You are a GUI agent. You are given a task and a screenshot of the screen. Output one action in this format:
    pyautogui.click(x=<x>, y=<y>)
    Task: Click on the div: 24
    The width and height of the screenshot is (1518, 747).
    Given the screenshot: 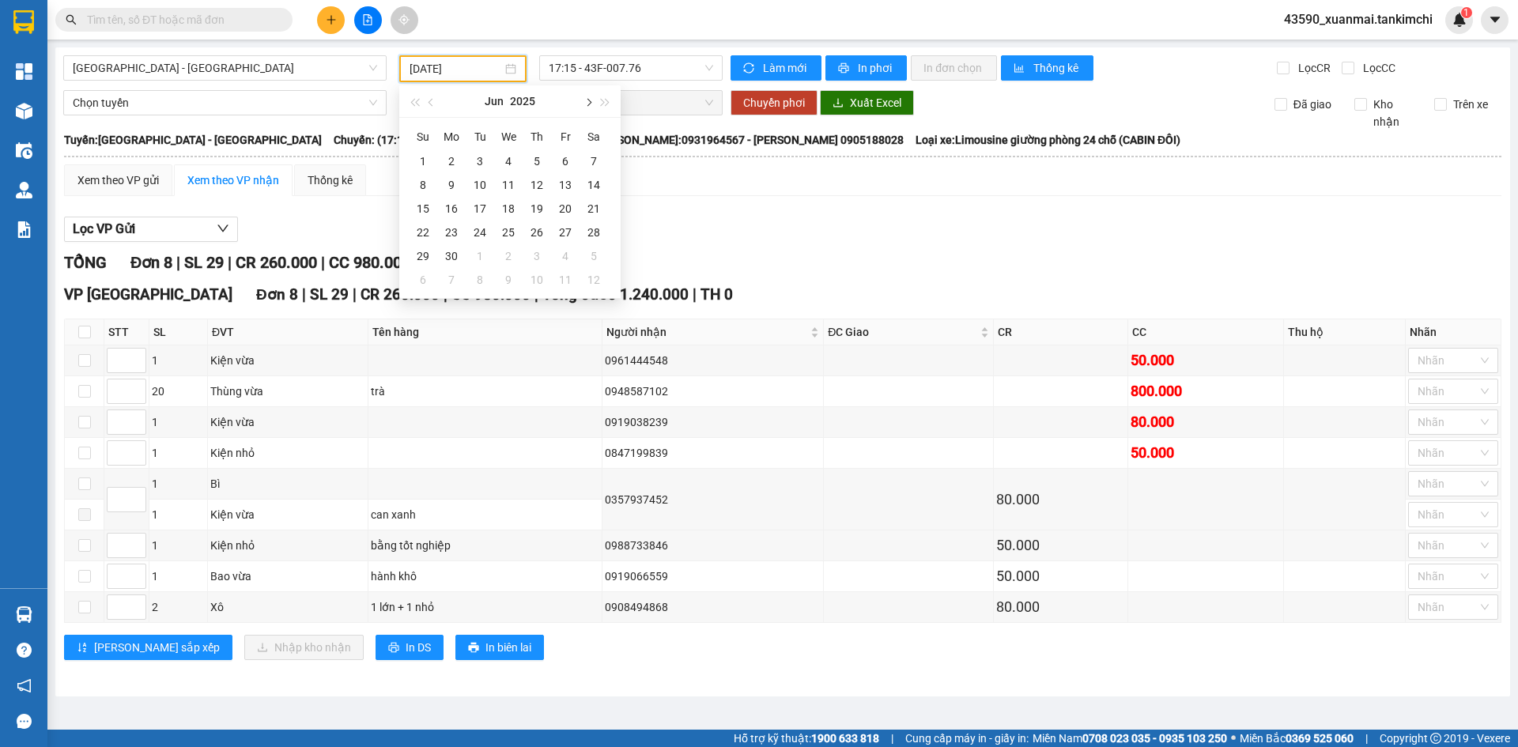 What is the action you would take?
    pyautogui.click(x=480, y=232)
    